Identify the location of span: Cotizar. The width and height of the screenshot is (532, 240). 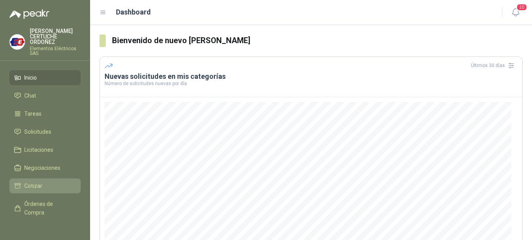
(33, 186).